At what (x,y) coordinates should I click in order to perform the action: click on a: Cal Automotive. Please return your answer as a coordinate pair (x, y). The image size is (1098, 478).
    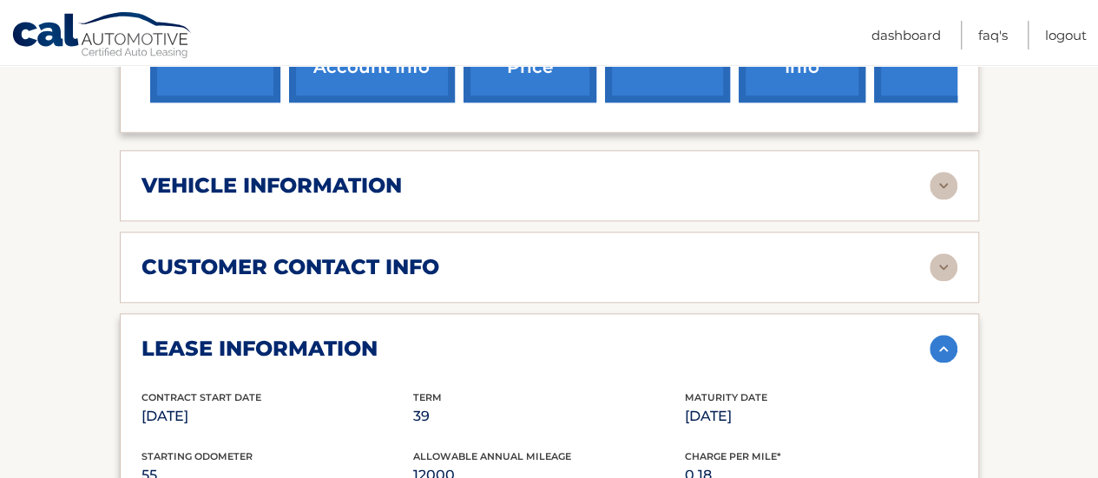
    Looking at the image, I should click on (102, 36).